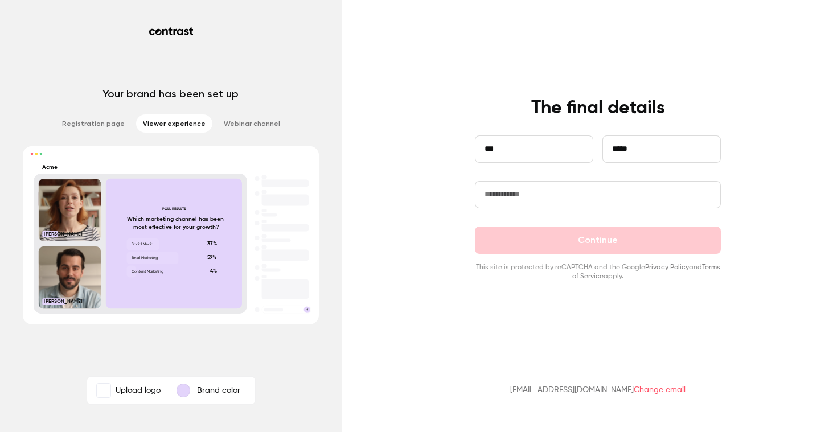 Image resolution: width=837 pixels, height=432 pixels. Describe the element at coordinates (210, 391) in the screenshot. I see `button: Brand color` at that location.